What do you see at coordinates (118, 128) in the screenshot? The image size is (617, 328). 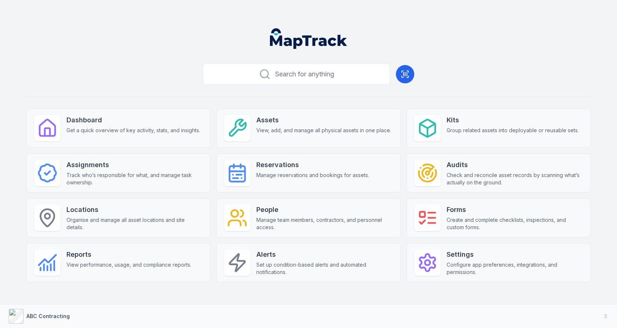 I see `a: DashboardGet a quick overview of key activity, stats, and insights.` at bounding box center [118, 128].